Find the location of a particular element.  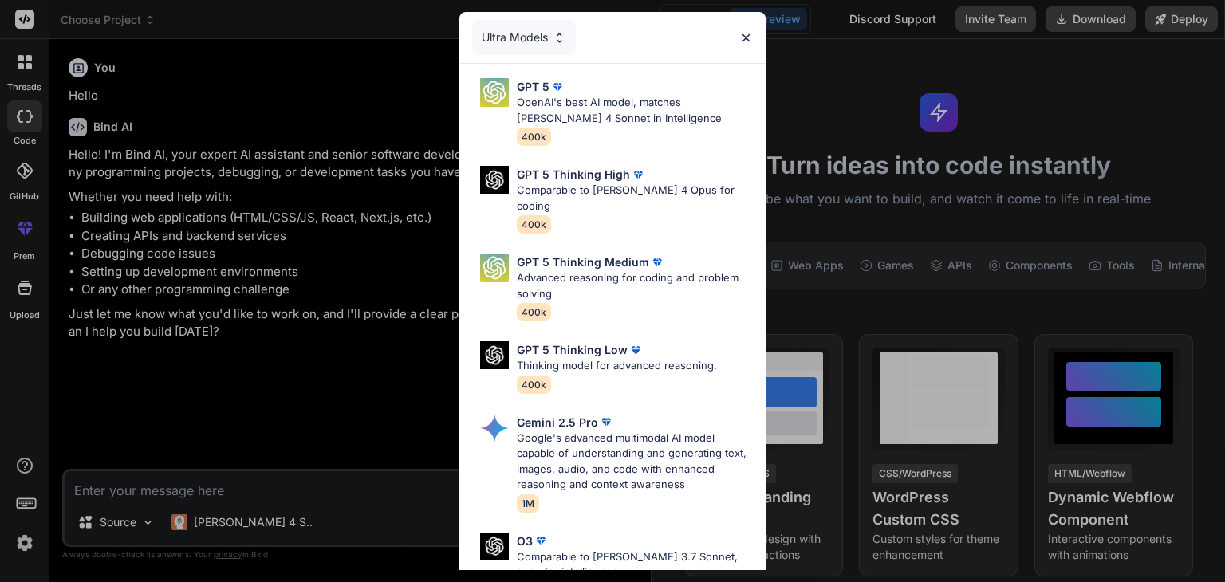

p: GPT 5 Thinking Medium is located at coordinates (583, 262).